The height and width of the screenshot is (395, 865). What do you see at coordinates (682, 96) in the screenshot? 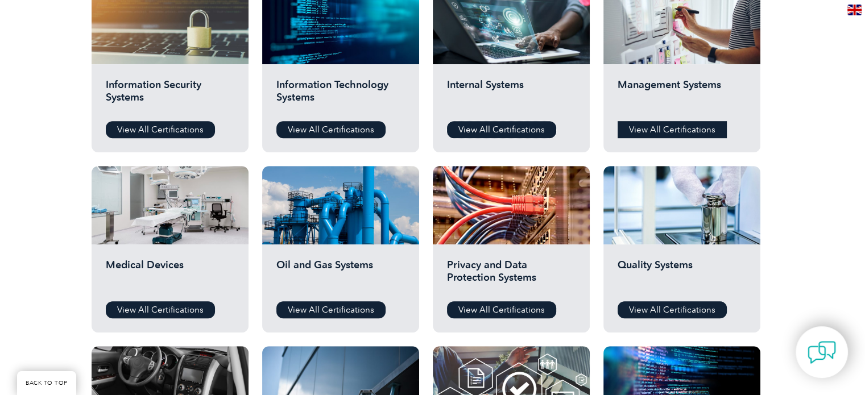
I see `h2: Management Systems` at bounding box center [682, 96].